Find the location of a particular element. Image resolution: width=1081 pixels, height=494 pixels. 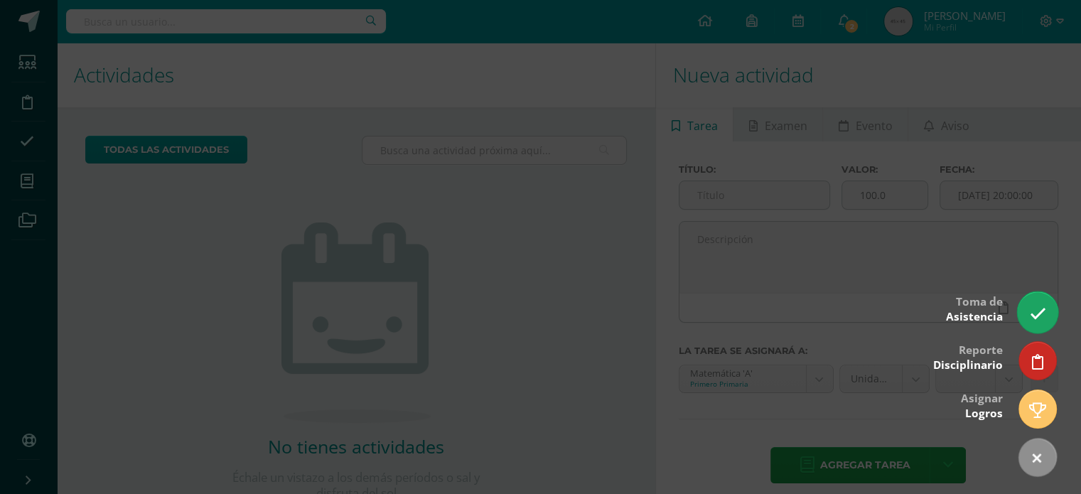

div: Toma de is located at coordinates (974, 308).